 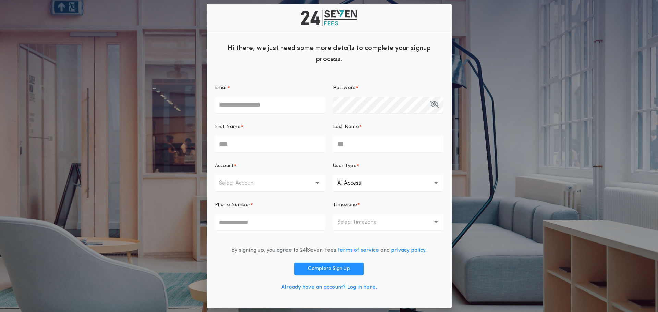 What do you see at coordinates (362, 223) in the screenshot?
I see `p: Select timezone` at bounding box center [362, 223].